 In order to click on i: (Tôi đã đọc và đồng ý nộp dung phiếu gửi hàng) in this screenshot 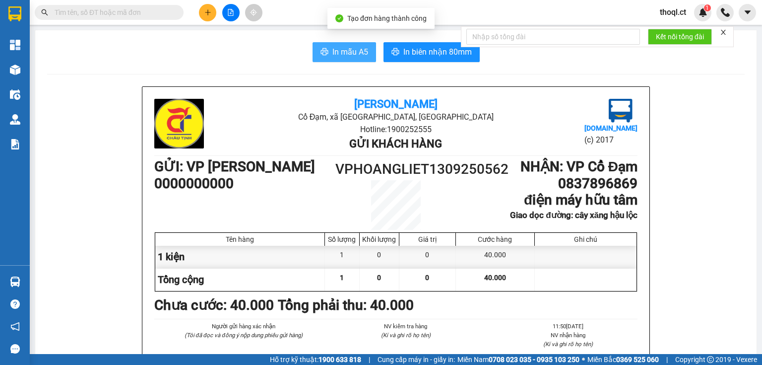, I will do `click(244, 335)`.